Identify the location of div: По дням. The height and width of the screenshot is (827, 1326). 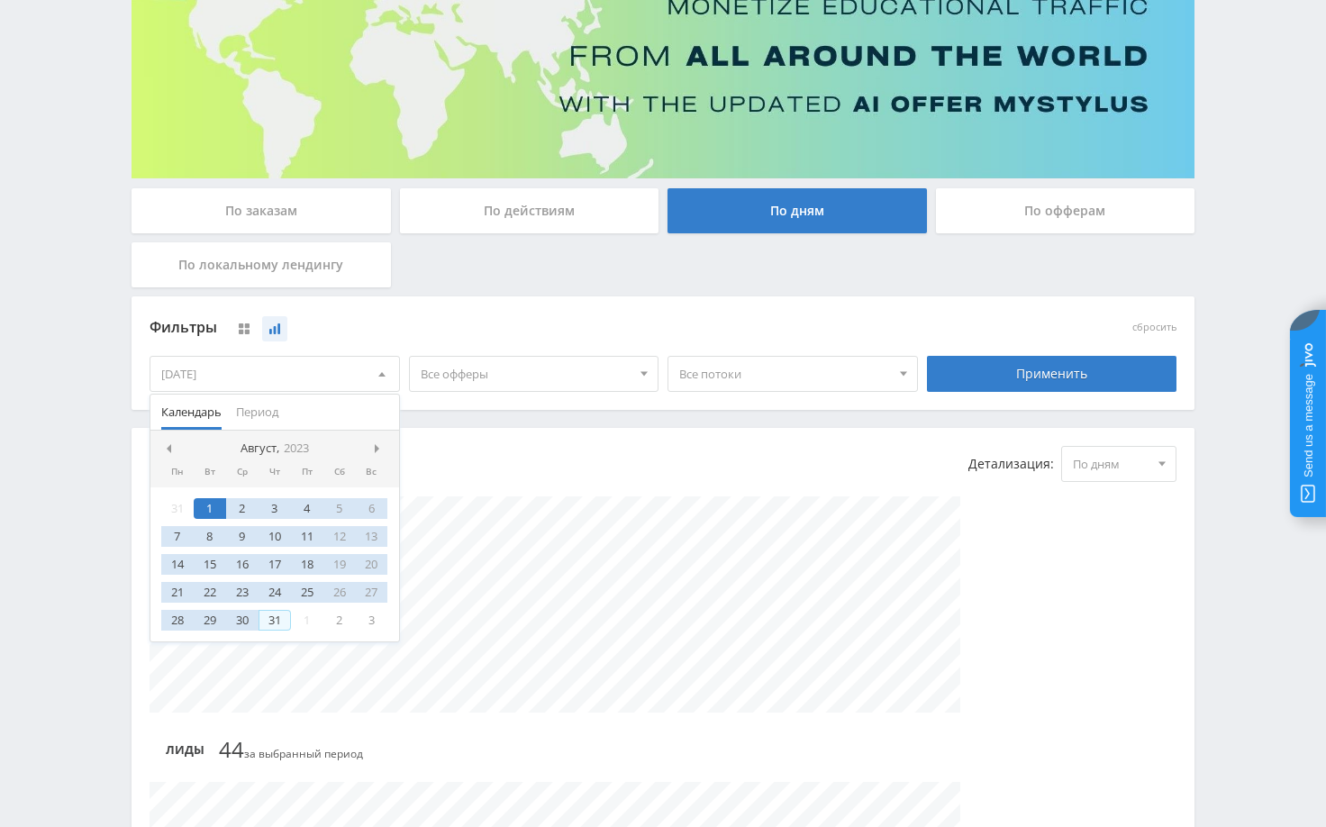
(797, 211).